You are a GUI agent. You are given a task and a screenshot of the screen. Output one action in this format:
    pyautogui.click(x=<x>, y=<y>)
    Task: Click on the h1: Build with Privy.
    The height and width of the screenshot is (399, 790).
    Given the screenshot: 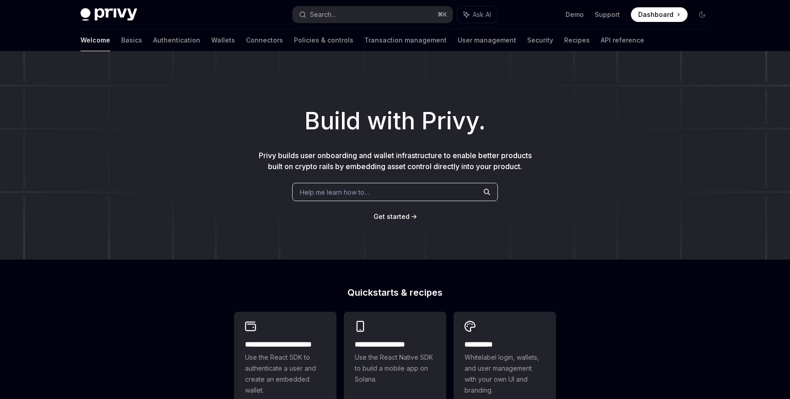 What is the action you would take?
    pyautogui.click(x=395, y=121)
    